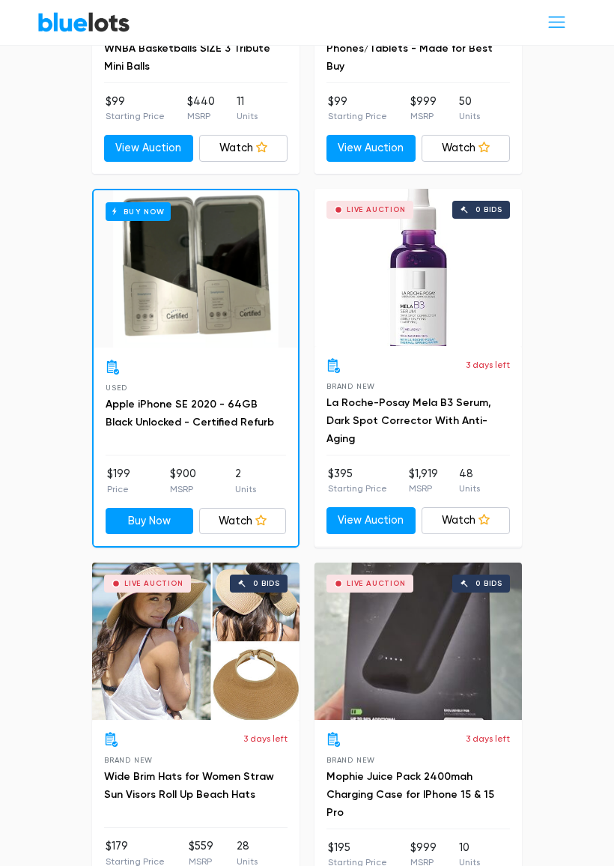 Image resolution: width=614 pixels, height=866 pixels. I want to click on li: $900, so click(183, 481).